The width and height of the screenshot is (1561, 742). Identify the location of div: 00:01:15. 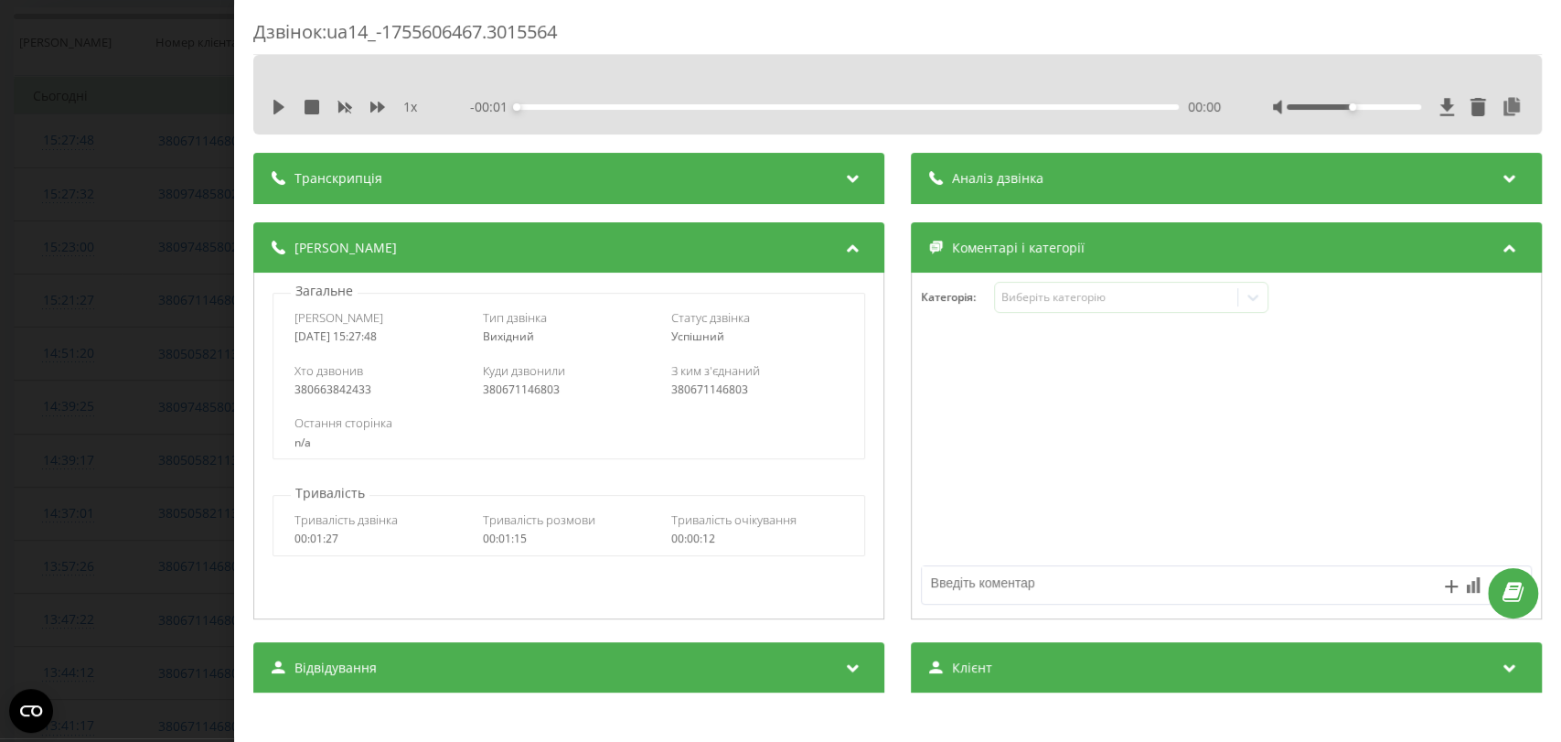
(569, 539).